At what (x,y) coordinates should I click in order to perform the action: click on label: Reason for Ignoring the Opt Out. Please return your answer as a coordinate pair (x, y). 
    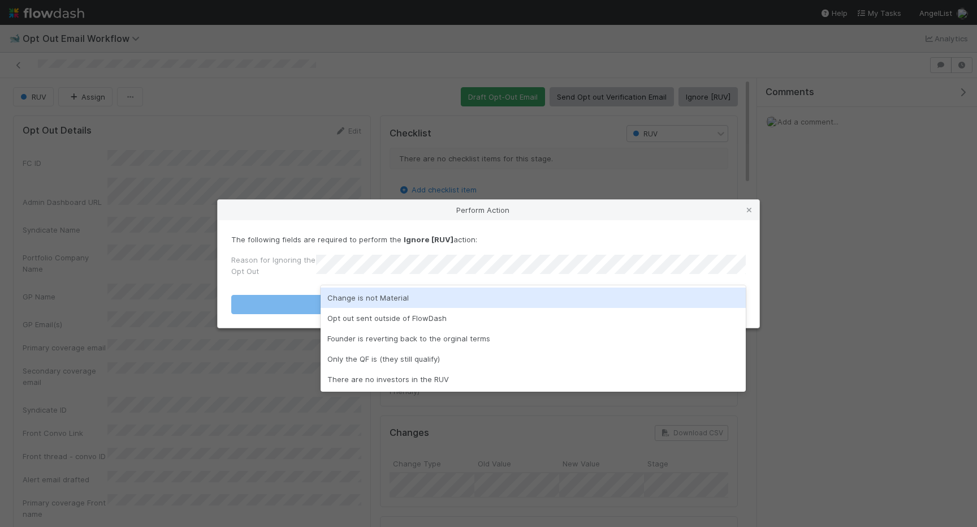
    Looking at the image, I should click on (274, 265).